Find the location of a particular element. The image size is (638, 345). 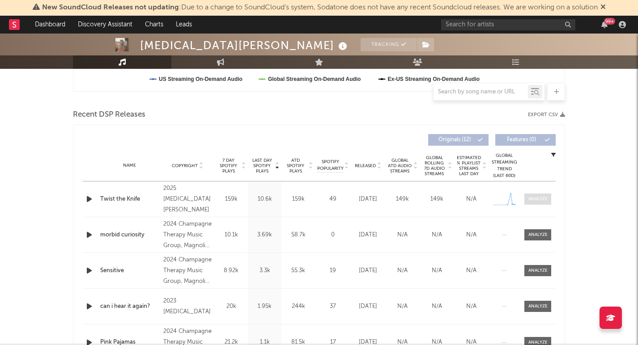

a: Charts is located at coordinates (154, 25).